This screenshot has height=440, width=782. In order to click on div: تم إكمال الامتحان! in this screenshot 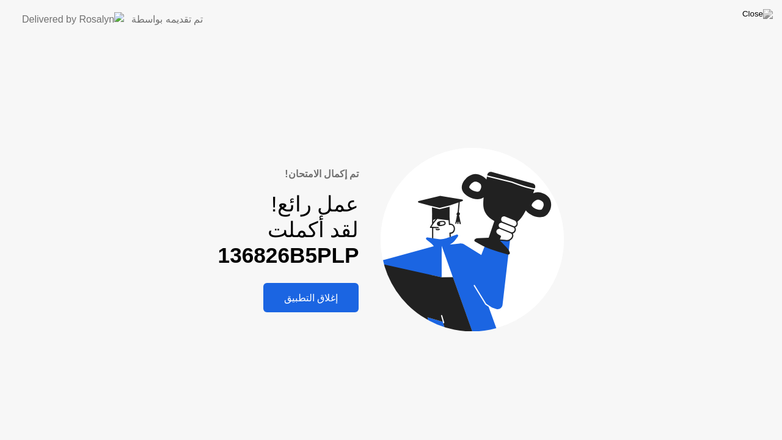, I will do `click(289, 174)`.